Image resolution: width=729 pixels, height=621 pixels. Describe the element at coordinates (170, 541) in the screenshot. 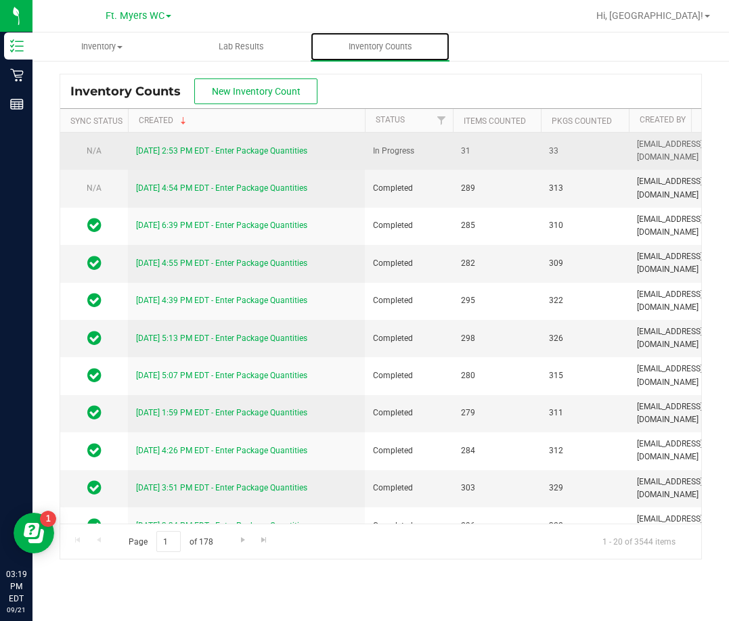

I see `span: Page of 178` at that location.